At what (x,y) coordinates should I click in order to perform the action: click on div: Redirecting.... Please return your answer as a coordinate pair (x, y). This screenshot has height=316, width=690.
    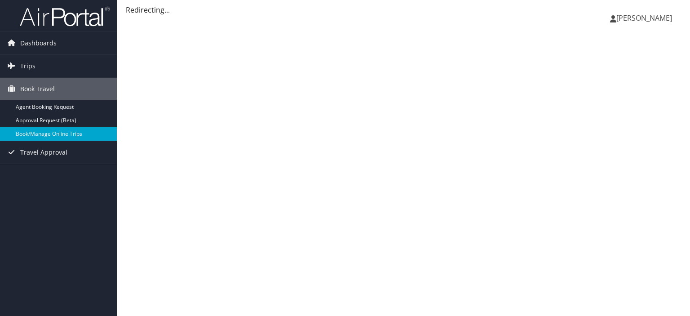
    Looking at the image, I should click on (403, 10).